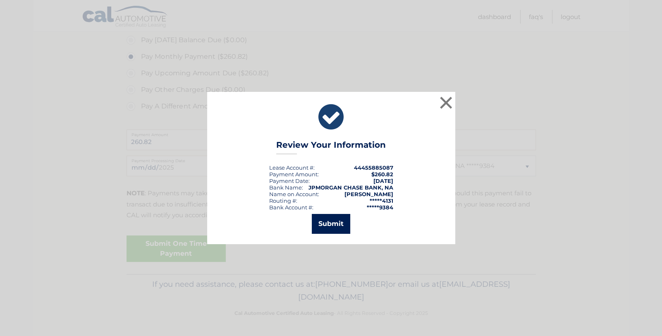 The image size is (662, 336). Describe the element at coordinates (289, 181) in the screenshot. I see `span: Payment Date` at that location.